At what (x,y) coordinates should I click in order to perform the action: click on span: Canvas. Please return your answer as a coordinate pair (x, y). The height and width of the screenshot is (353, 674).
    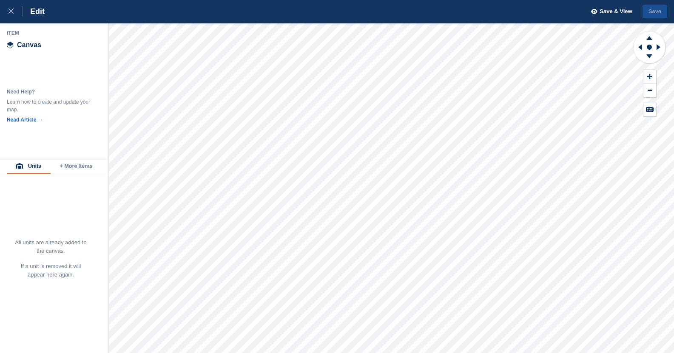
    Looking at the image, I should click on (29, 45).